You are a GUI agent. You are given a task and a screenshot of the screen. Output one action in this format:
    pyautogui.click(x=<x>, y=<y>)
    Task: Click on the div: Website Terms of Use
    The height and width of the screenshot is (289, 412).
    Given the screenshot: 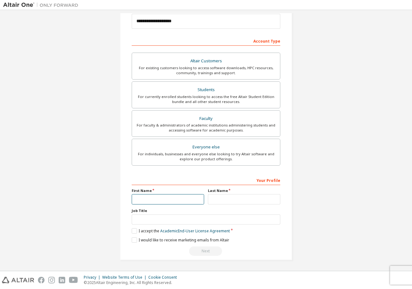 What is the action you would take?
    pyautogui.click(x=125, y=278)
    